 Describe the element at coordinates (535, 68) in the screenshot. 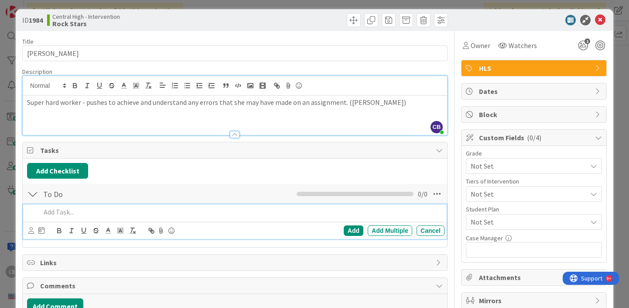

I see `span: HLS` at that location.